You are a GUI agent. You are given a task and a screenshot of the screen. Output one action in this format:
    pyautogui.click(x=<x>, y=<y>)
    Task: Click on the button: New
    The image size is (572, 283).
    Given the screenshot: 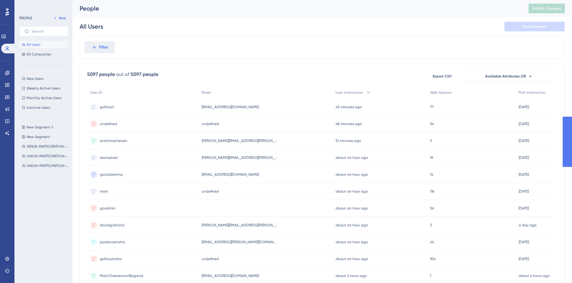 What is the action you would take?
    pyautogui.click(x=60, y=18)
    